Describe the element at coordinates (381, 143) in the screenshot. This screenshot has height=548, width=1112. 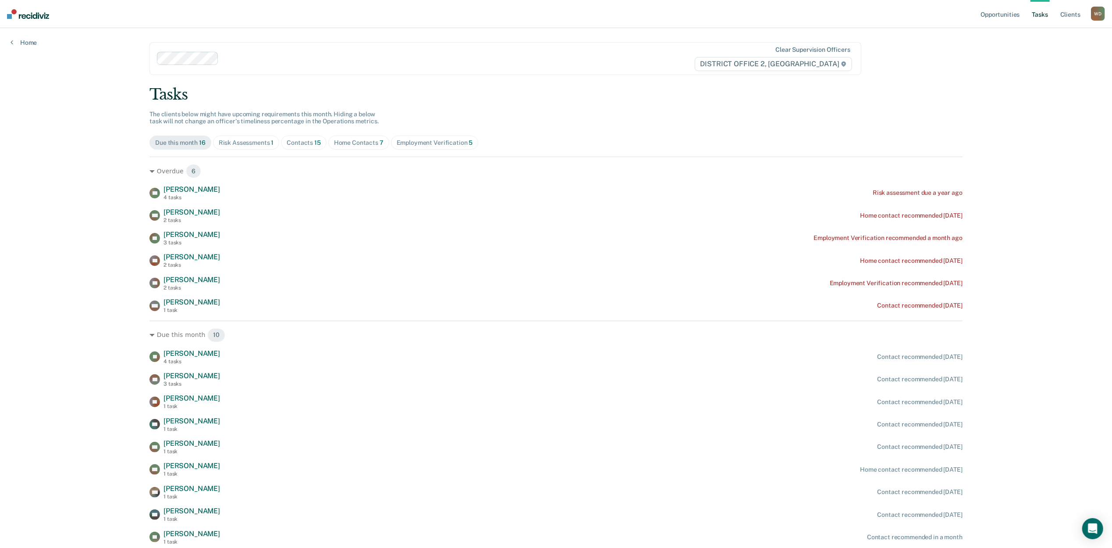
I see `span: 7` at that location.